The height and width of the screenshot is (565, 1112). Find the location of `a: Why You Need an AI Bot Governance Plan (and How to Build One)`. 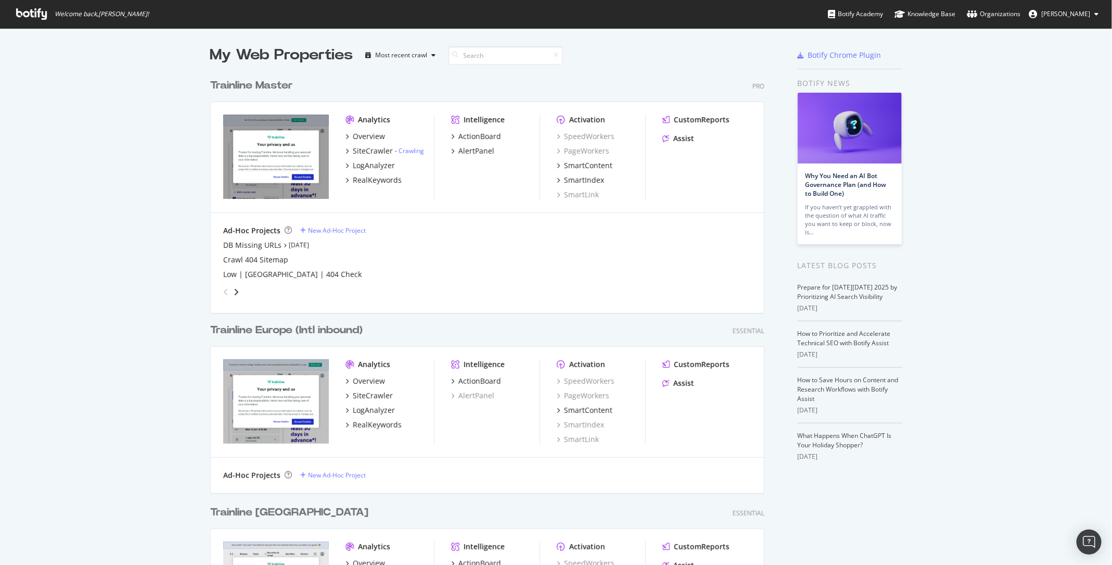

a: Why You Need an AI Bot Governance Plan (and How to Build One) is located at coordinates (846, 184).